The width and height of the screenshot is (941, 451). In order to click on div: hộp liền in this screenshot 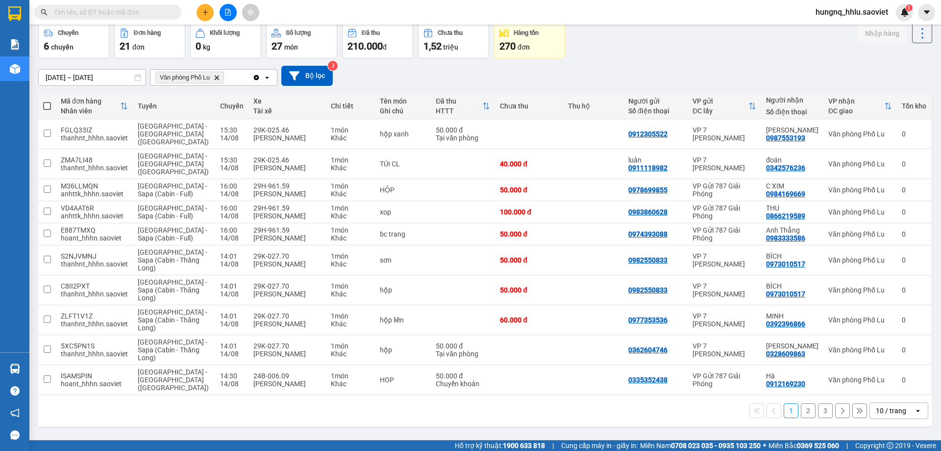, I will do `click(403, 320)`.